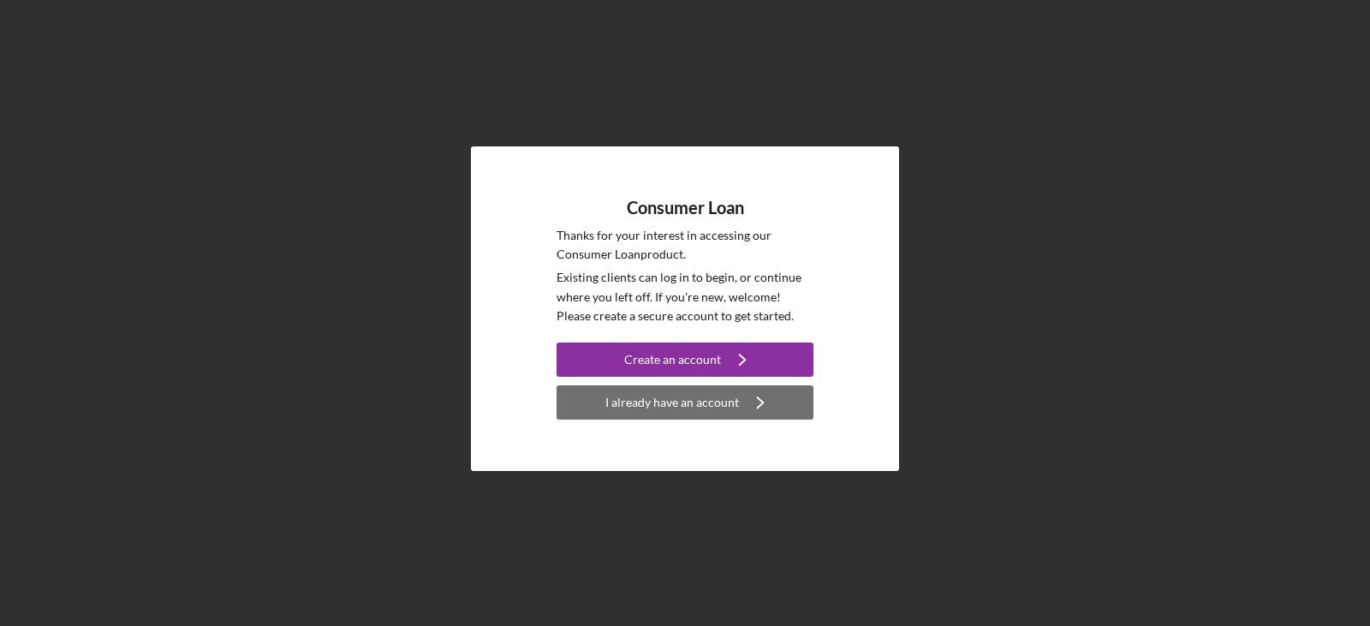 The width and height of the screenshot is (1370, 626). I want to click on p: Existing clients can log in to begin, or continue where you left off. If you're new, welcome! Ple..., so click(685, 296).